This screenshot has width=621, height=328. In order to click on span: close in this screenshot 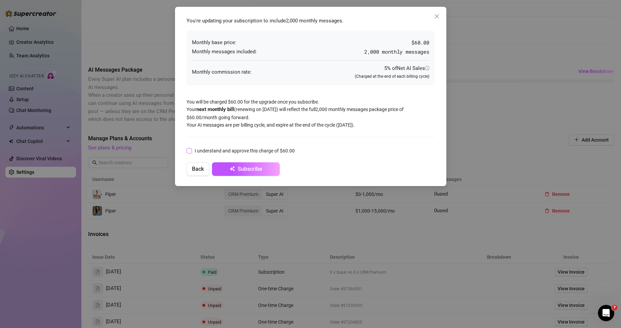, I will do `click(437, 16)`.